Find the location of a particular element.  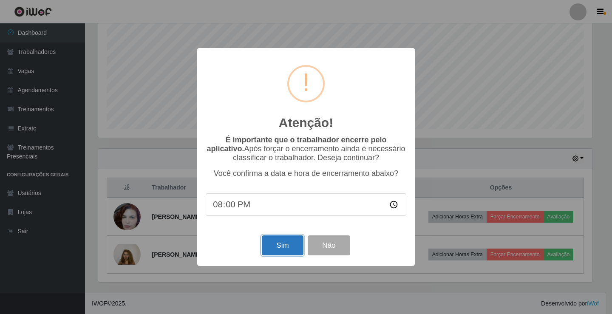

p: Você confirma a data e hora de encerramento abaixo? is located at coordinates (306, 173).